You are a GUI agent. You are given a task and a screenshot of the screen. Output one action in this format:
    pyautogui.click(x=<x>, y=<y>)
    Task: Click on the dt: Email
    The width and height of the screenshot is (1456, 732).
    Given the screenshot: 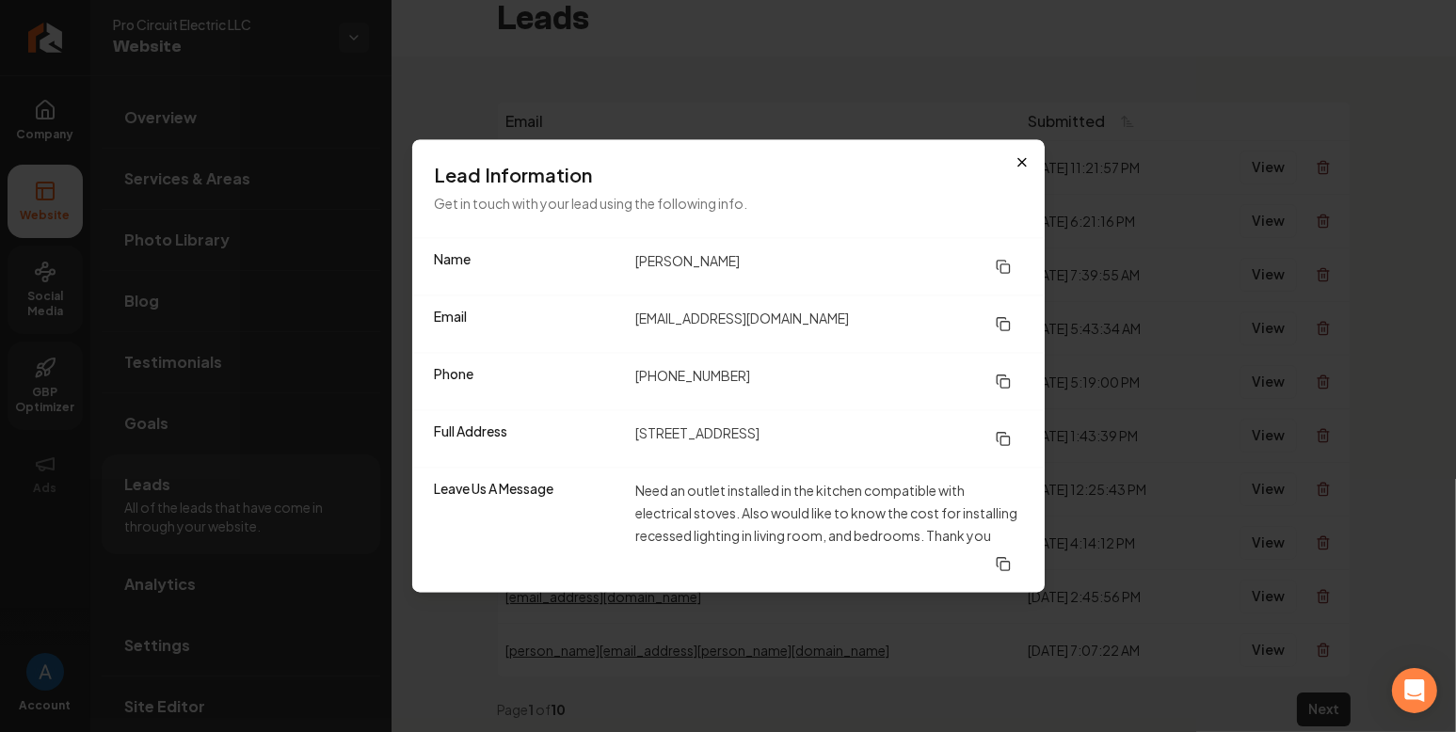 What is the action you would take?
    pyautogui.click(x=527, y=325)
    